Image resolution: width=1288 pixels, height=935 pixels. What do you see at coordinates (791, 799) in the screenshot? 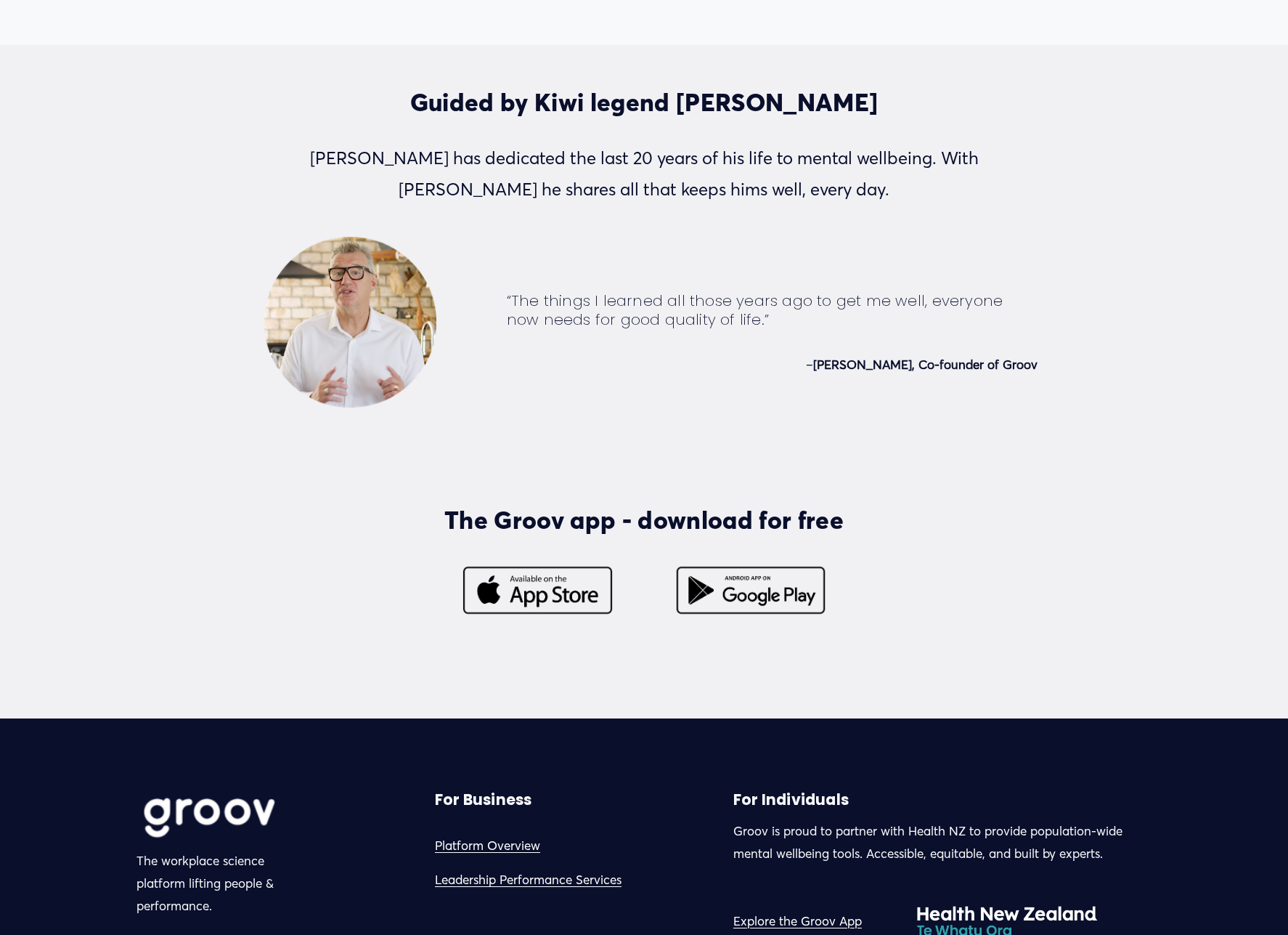
I see `strong: For Individuals` at bounding box center [791, 799].